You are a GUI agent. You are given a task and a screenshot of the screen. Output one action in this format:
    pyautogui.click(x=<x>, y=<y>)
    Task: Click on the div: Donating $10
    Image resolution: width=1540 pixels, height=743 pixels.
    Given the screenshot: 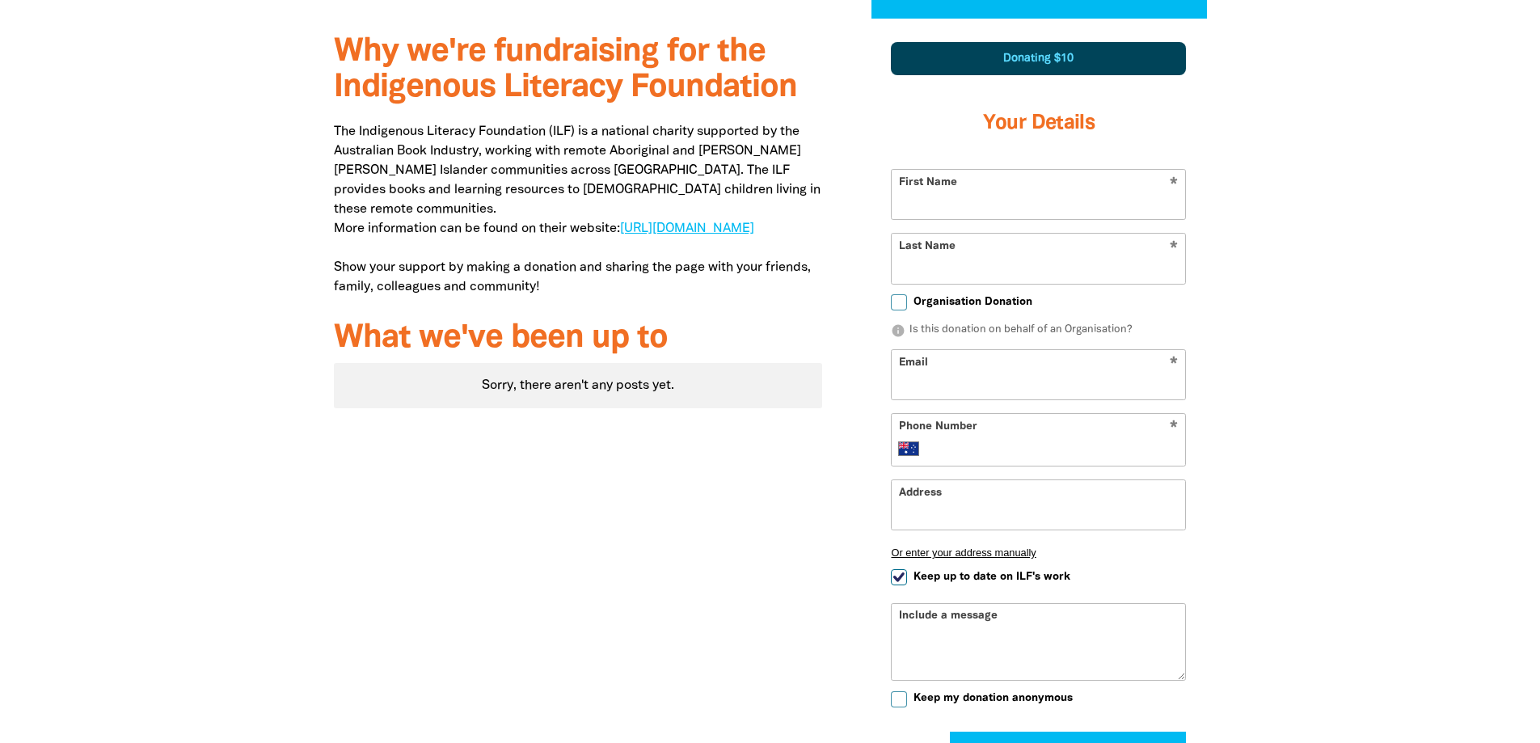 What is the action you would take?
    pyautogui.click(x=1038, y=58)
    